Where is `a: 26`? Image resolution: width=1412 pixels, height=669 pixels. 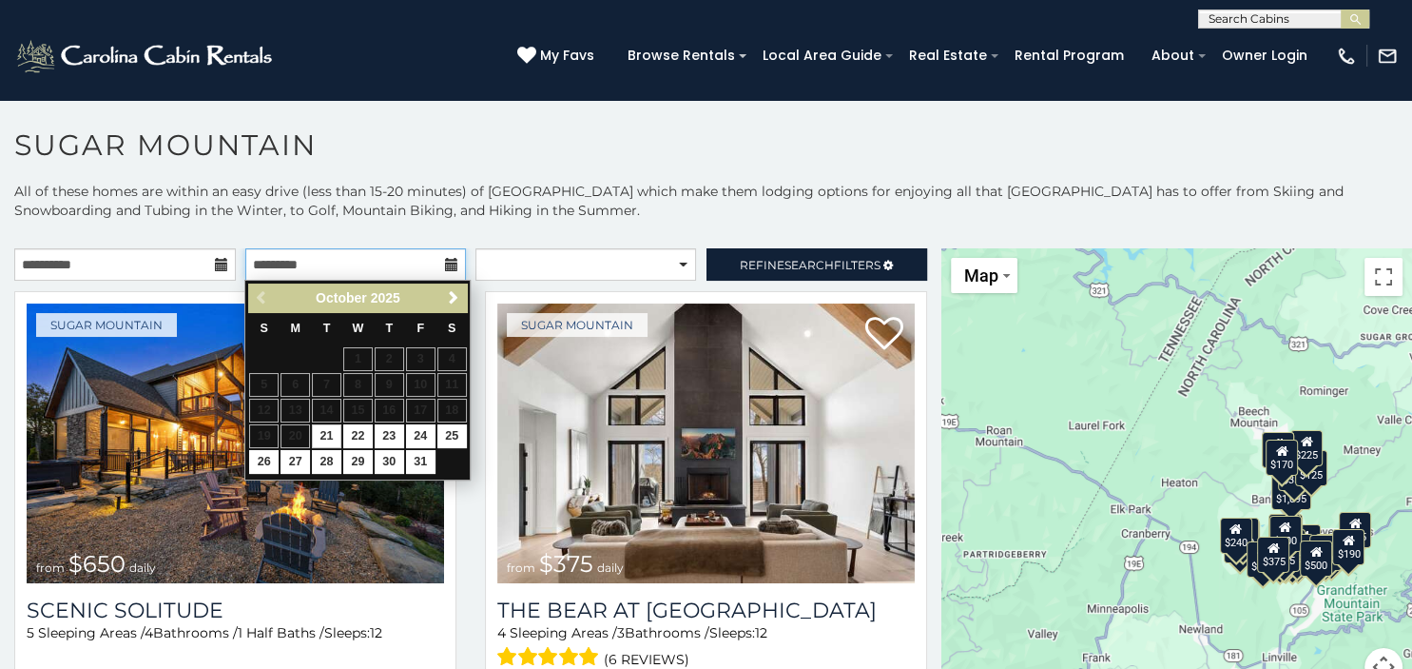
a: 26 is located at coordinates (263, 461).